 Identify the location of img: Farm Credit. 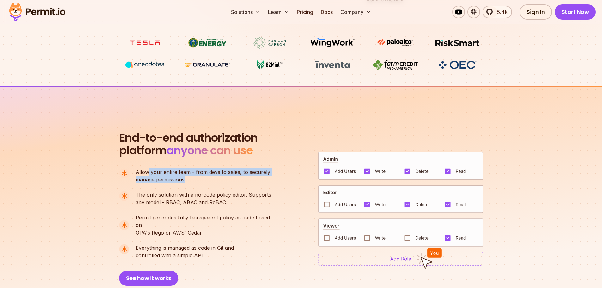
(395, 65).